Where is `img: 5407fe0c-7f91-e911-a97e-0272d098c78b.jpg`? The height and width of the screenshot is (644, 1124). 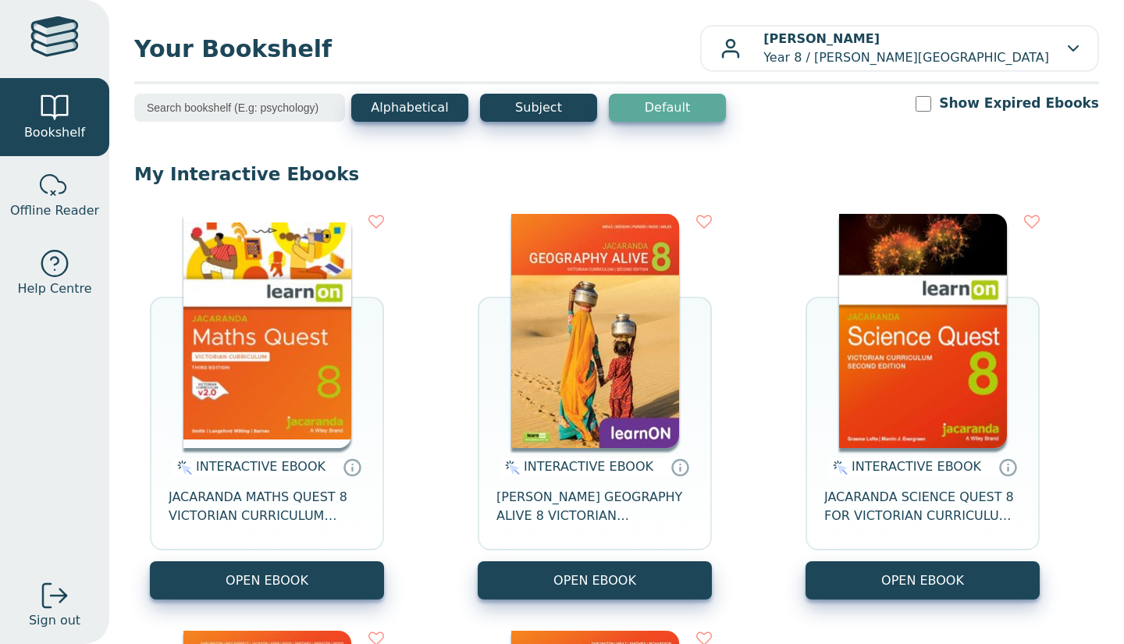
img: 5407fe0c-7f91-e911-a97e-0272d098c78b.jpg is located at coordinates (595, 331).